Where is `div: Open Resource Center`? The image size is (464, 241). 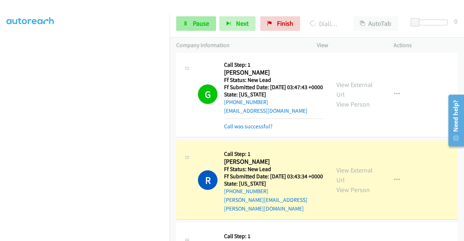 div: Open Resource Center is located at coordinates (13, 29).